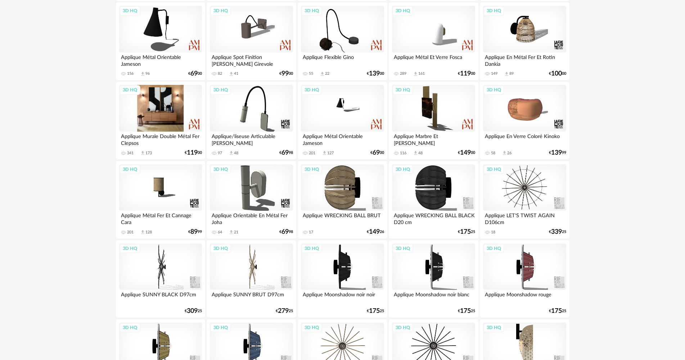 This screenshot has height=360, width=685. Describe the element at coordinates (524, 60) in the screenshot. I see `div: Applique En Métal Fer Et Rotin Dankia` at that location.